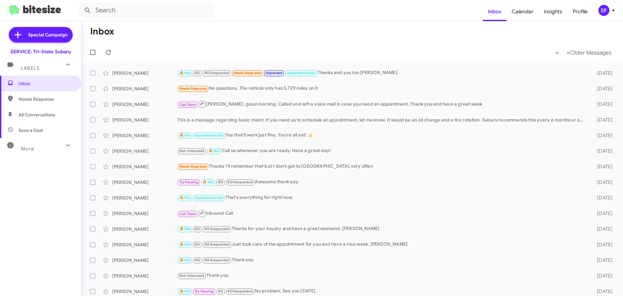 The width and height of the screenshot is (623, 296). I want to click on button: EF, so click(604, 10).